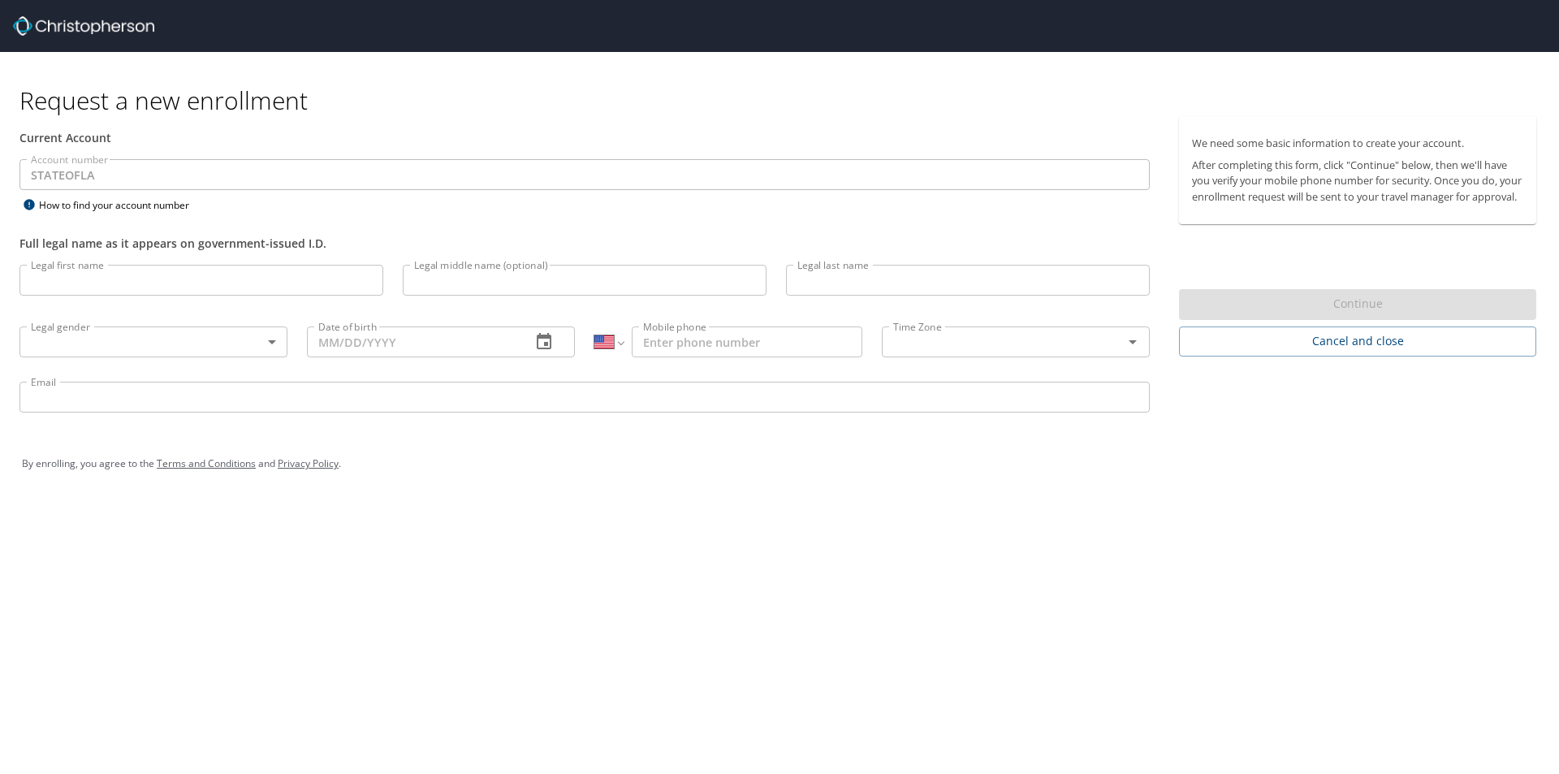 The height and width of the screenshot is (774, 1559). I want to click on a: Terms and Conditions, so click(206, 463).